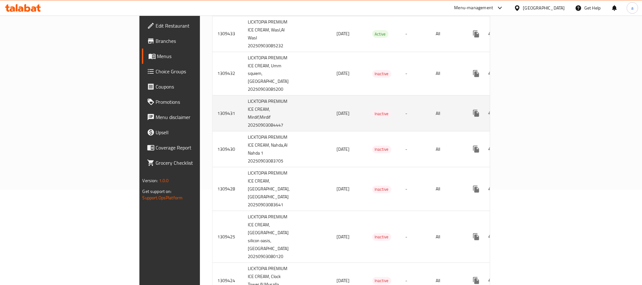 Image resolution: width=642 pixels, height=285 pixels. I want to click on a: Support.OpsPlatform, so click(163, 197).